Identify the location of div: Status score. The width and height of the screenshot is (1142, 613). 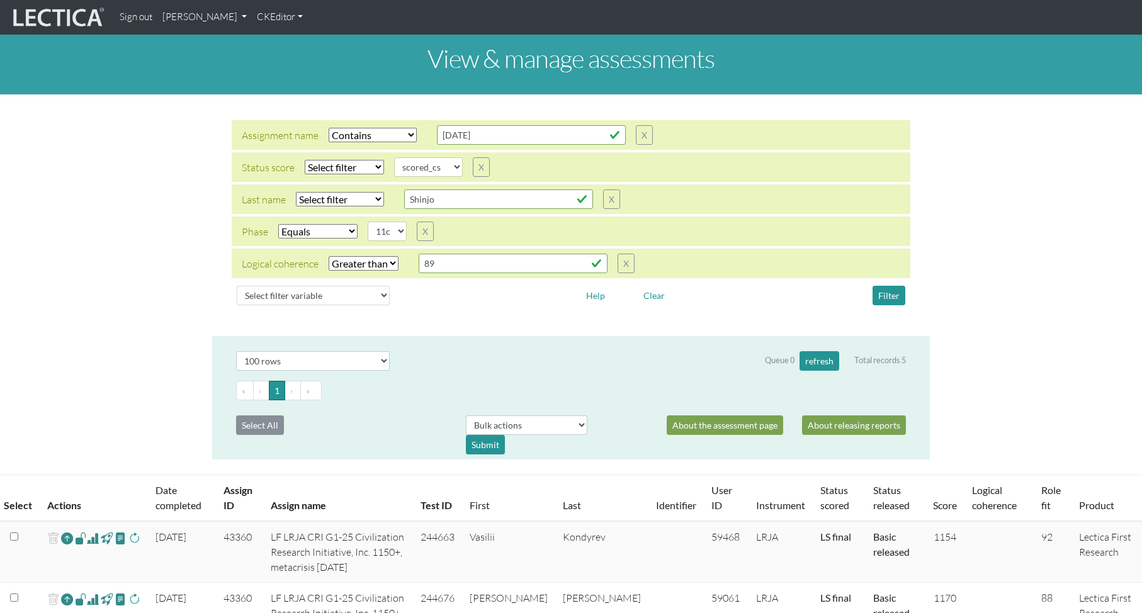
(268, 168).